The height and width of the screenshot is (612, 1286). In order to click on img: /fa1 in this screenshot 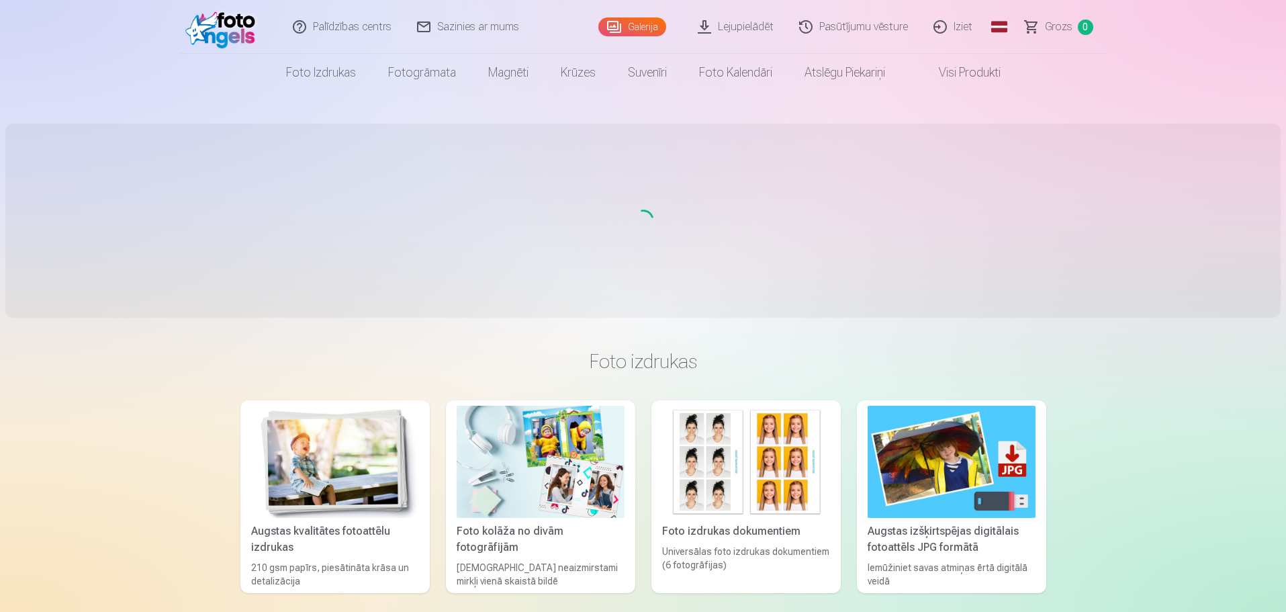, I will do `click(224, 27)`.